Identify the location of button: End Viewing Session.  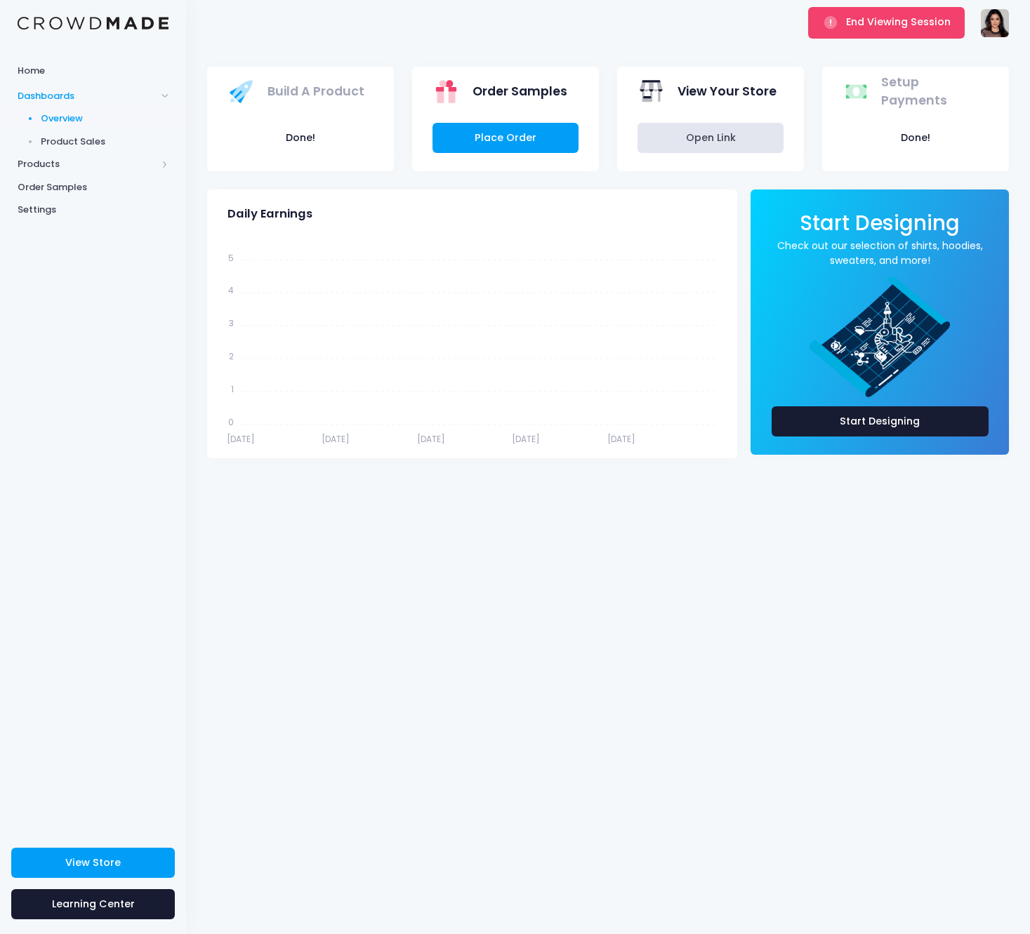
(886, 22).